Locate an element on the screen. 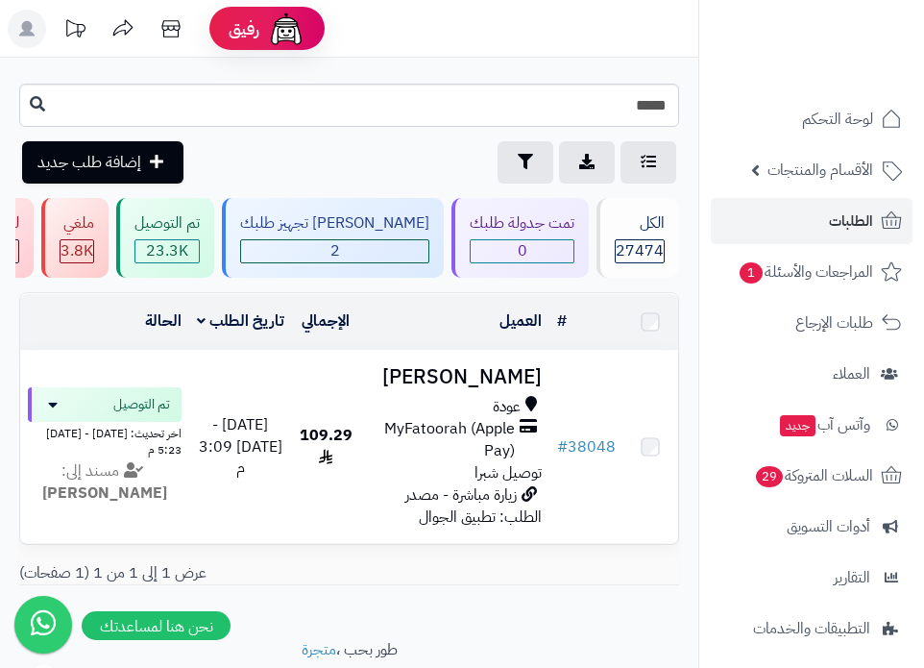 Image resolution: width=924 pixels, height=668 pixels. span: أدوات التسويق is located at coordinates (828, 526).